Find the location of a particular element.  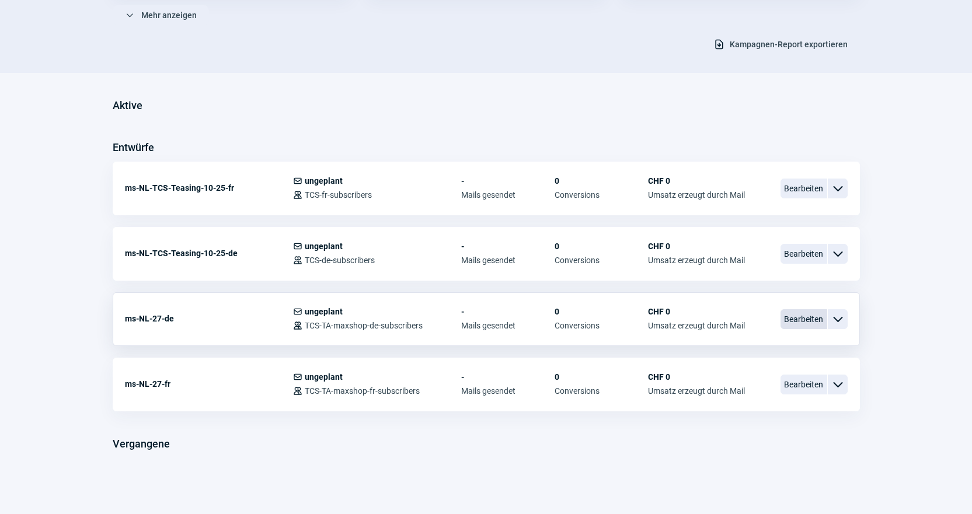

div: ms-NL-TCS-Teasing-10-25-de is located at coordinates (209, 253).